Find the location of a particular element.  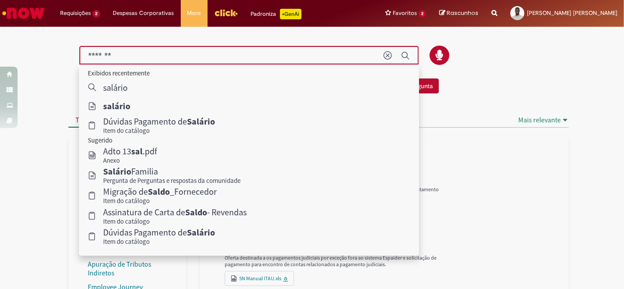

img: click_logo_yellow_360x200.png is located at coordinates (226, 13).